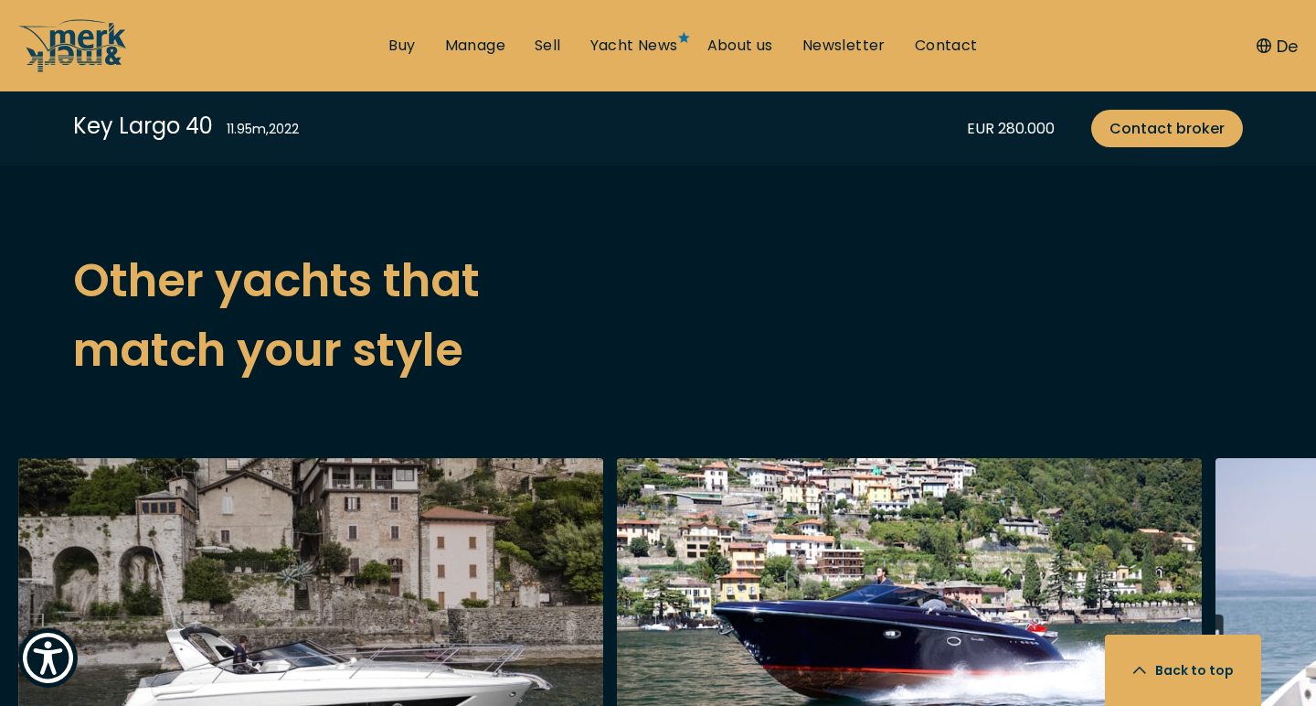 The height and width of the screenshot is (706, 1316). What do you see at coordinates (844, 46) in the screenshot?
I see `a: Newsletter` at bounding box center [844, 46].